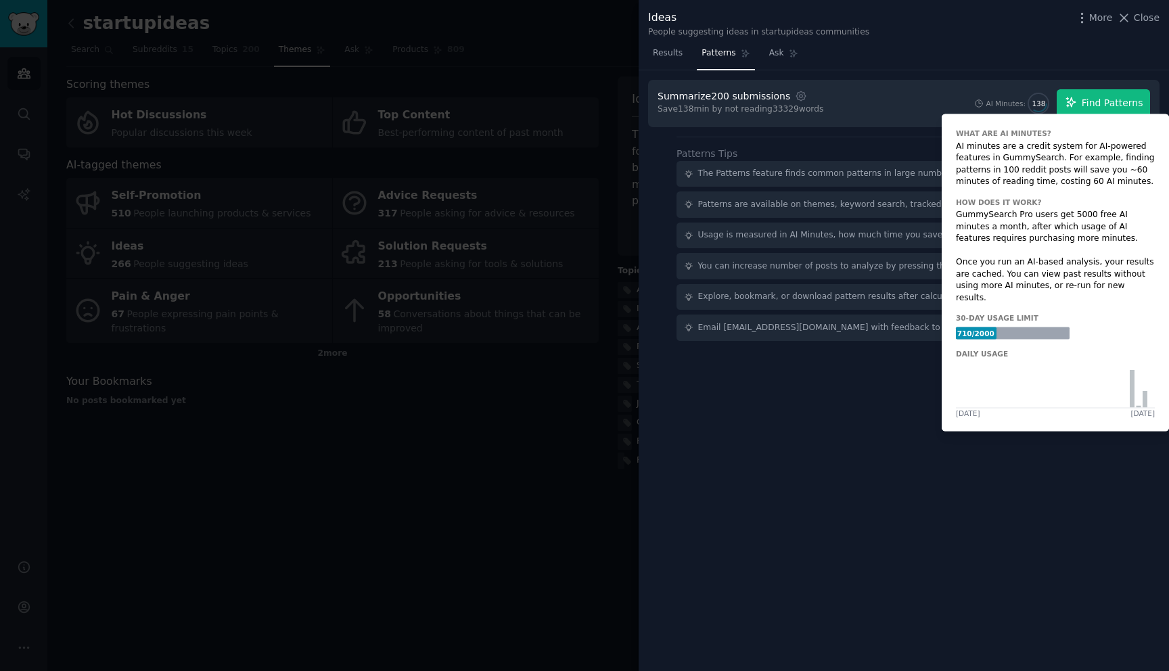 The image size is (1169, 671). I want to click on a: Results, so click(668, 56).